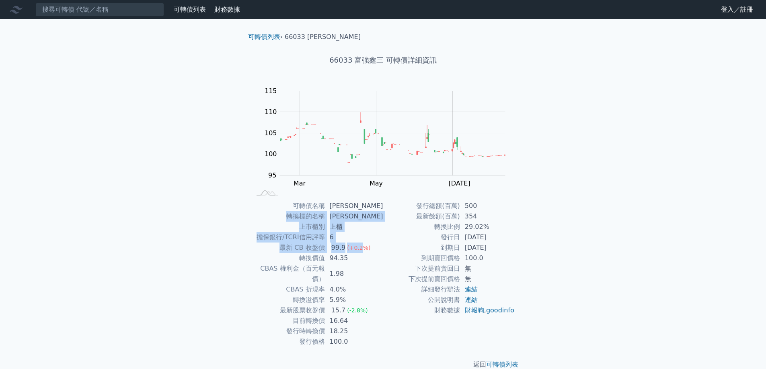 The image size is (766, 369). What do you see at coordinates (354, 332) in the screenshot?
I see `td: 18.25` at bounding box center [354, 332].